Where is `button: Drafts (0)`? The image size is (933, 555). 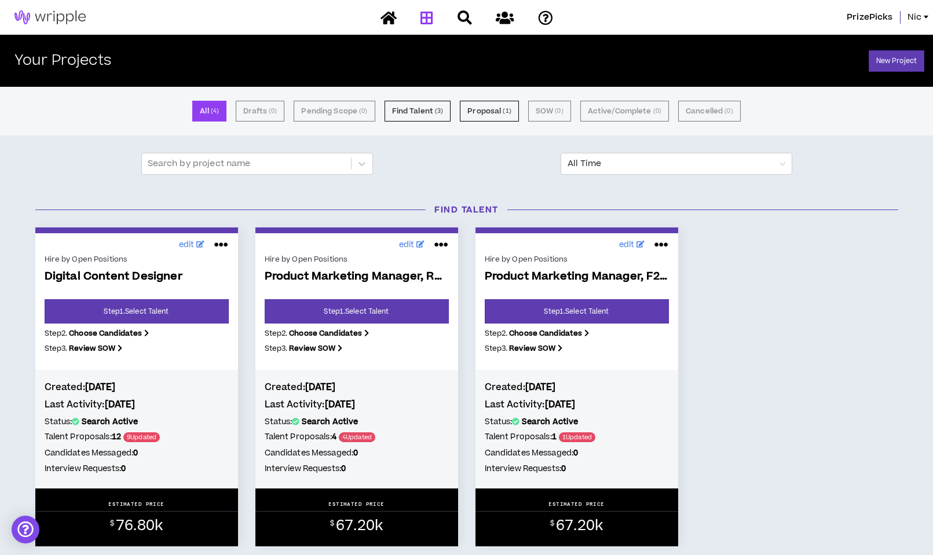 button: Drafts (0) is located at coordinates (260, 111).